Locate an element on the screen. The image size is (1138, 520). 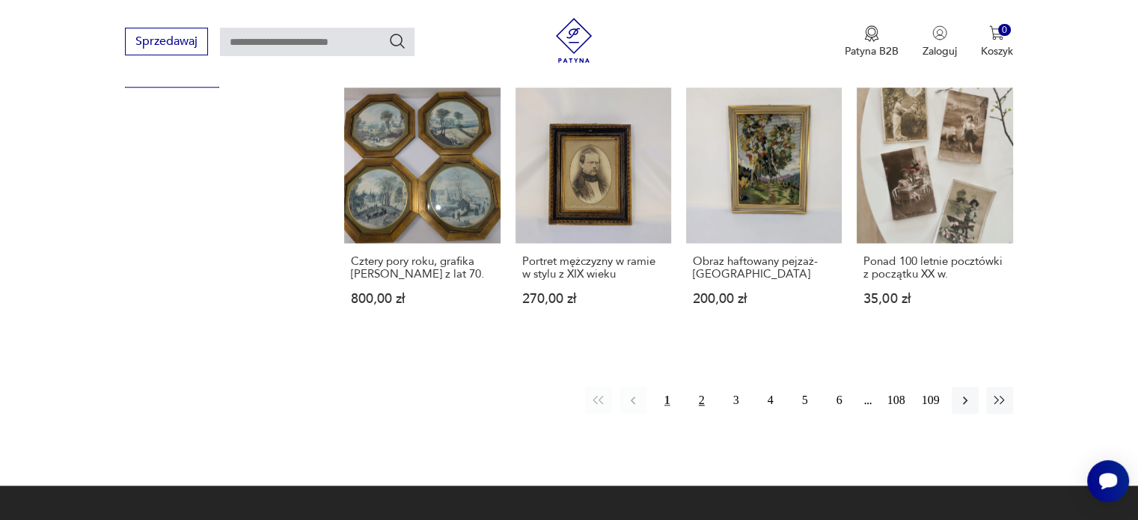
button: 108 is located at coordinates (896, 400).